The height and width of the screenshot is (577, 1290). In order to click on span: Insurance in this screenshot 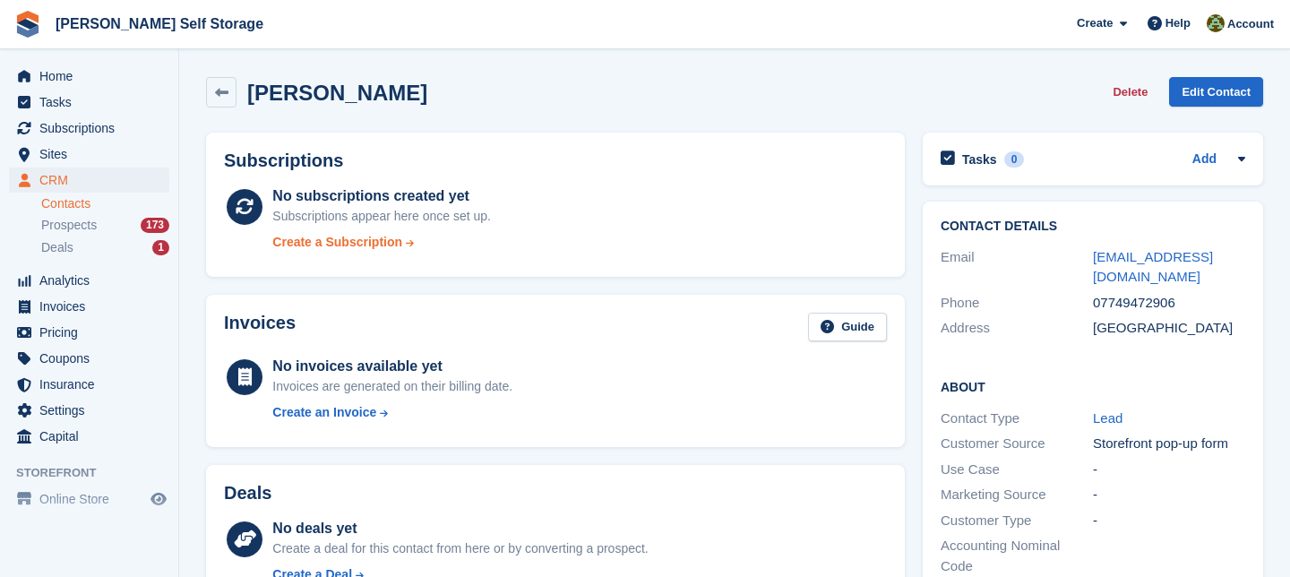, I will do `click(93, 384)`.